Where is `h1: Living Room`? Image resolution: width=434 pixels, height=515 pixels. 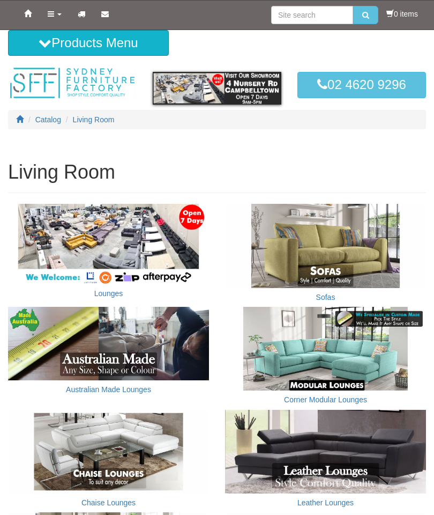
h1: Living Room is located at coordinates (217, 172).